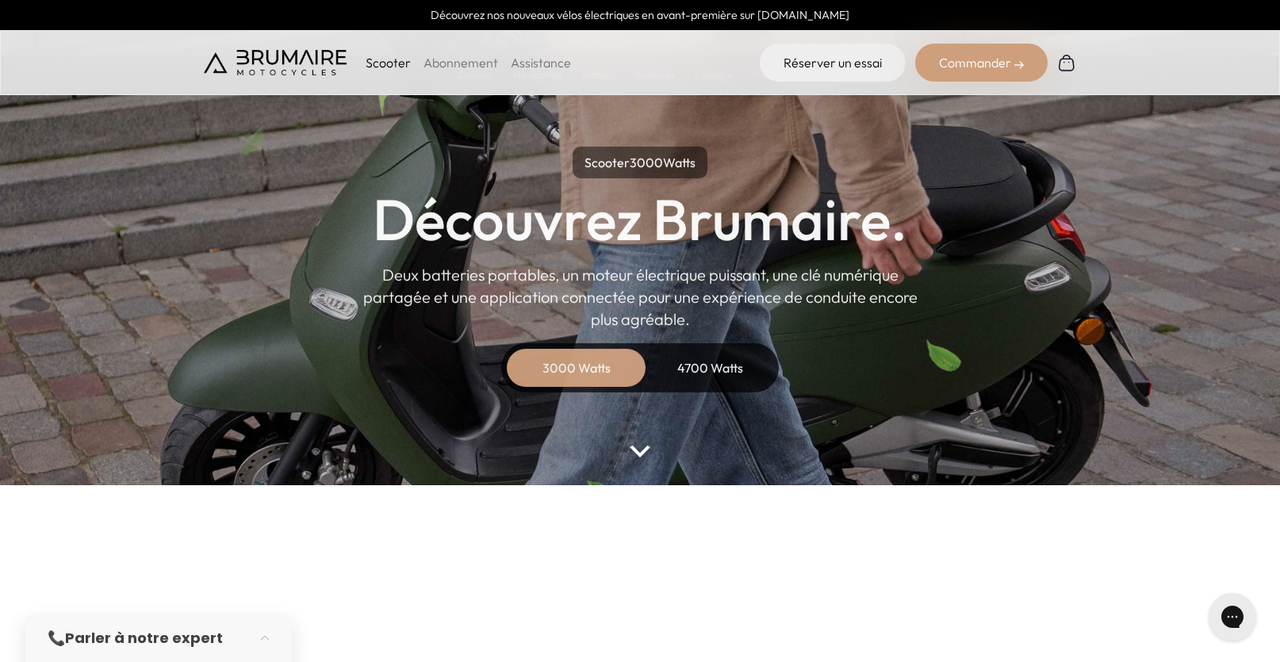 The height and width of the screenshot is (662, 1280). Describe the element at coordinates (275, 63) in the screenshot. I see `img: Brumaire Motocycles` at that location.